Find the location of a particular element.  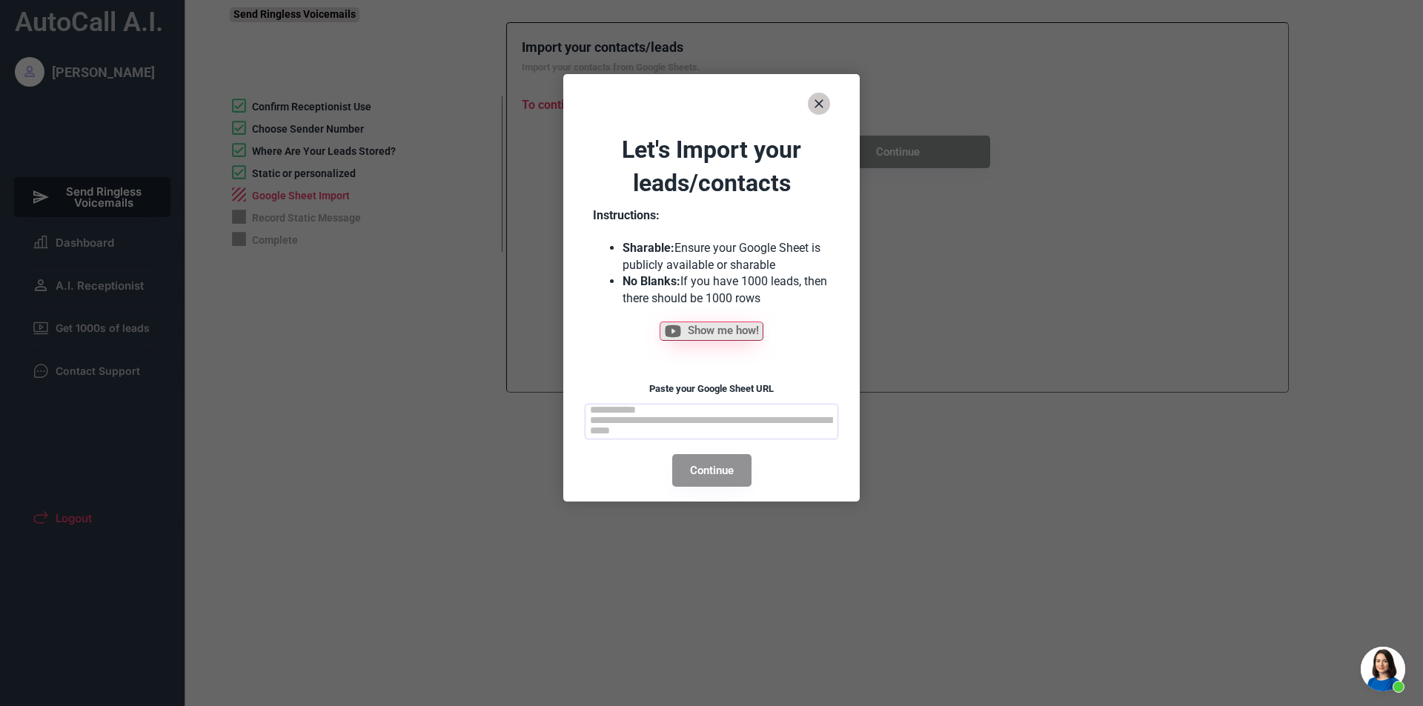

strong: No Blanks: is located at coordinates (651, 281).